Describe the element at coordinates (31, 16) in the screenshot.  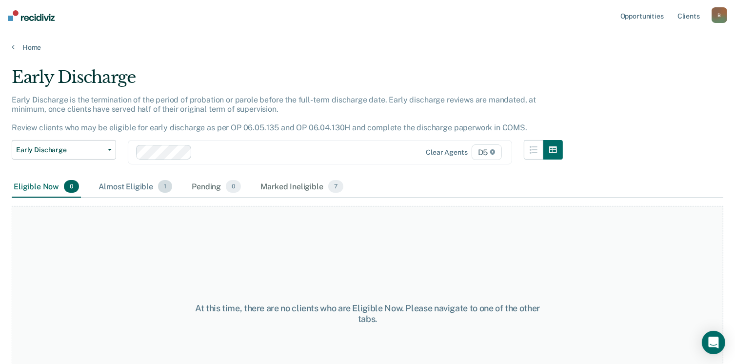
I see `img: Recidiviz` at that location.